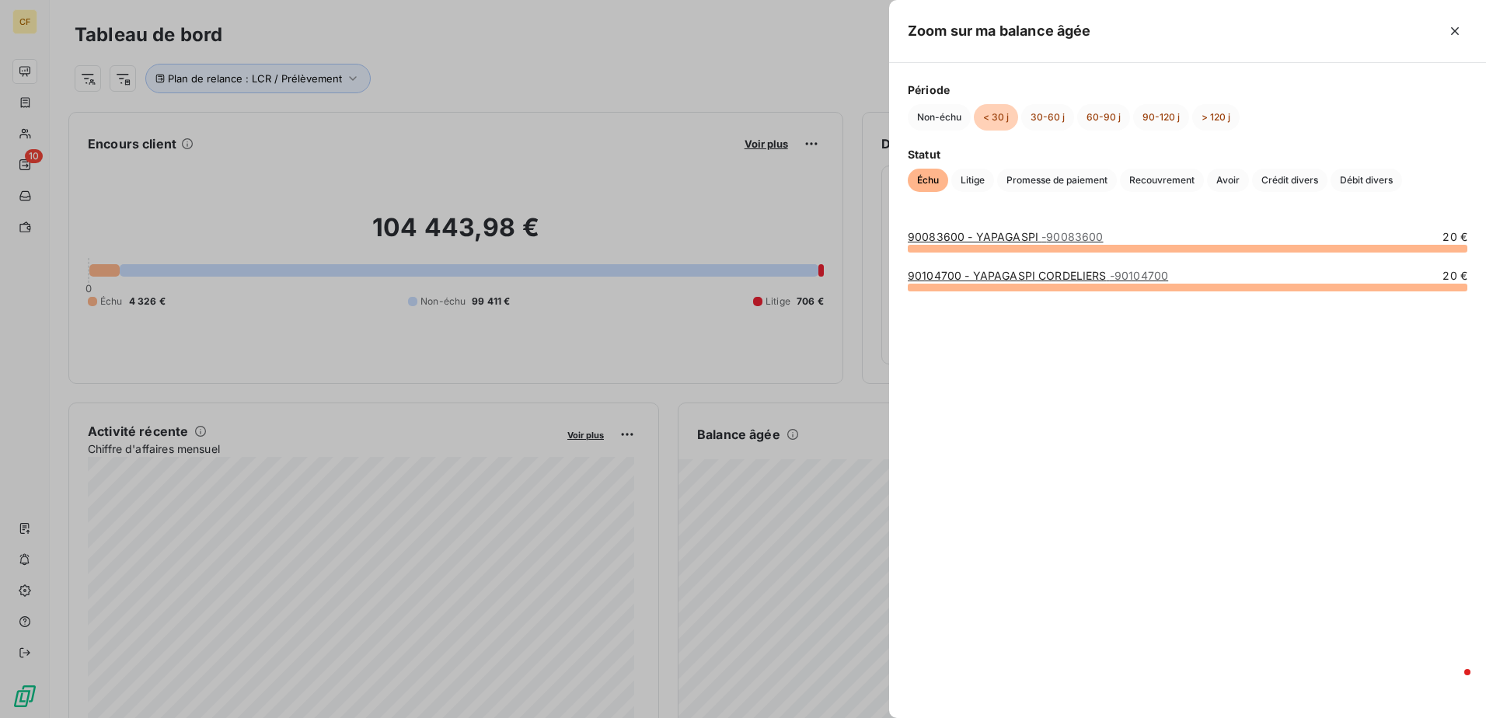 This screenshot has height=718, width=1486. What do you see at coordinates (1162, 180) in the screenshot?
I see `span: Recouvrement` at bounding box center [1162, 180].